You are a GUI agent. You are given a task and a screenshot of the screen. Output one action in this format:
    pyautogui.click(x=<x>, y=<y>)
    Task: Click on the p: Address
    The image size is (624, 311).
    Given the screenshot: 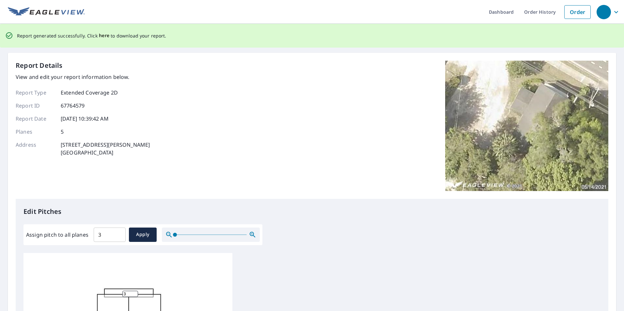 What is the action you would take?
    pyautogui.click(x=35, y=149)
    